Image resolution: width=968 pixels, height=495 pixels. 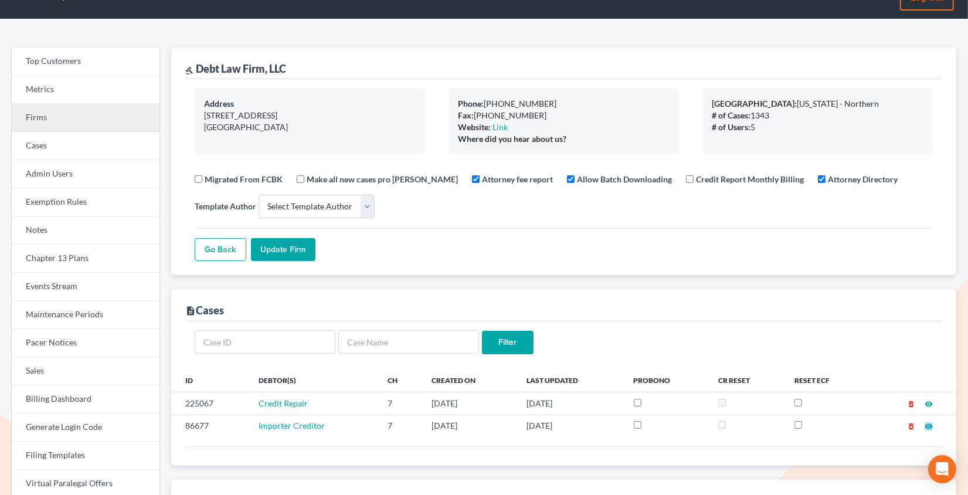 What do you see at coordinates (236, 69) in the screenshot?
I see `div: Debt Law Firm, LLC` at bounding box center [236, 69].